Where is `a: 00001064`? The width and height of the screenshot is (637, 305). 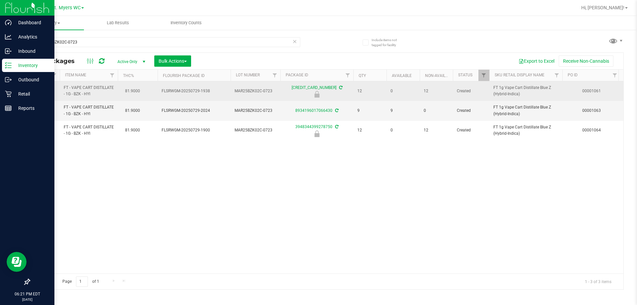
a: 00001064 is located at coordinates (592, 130).